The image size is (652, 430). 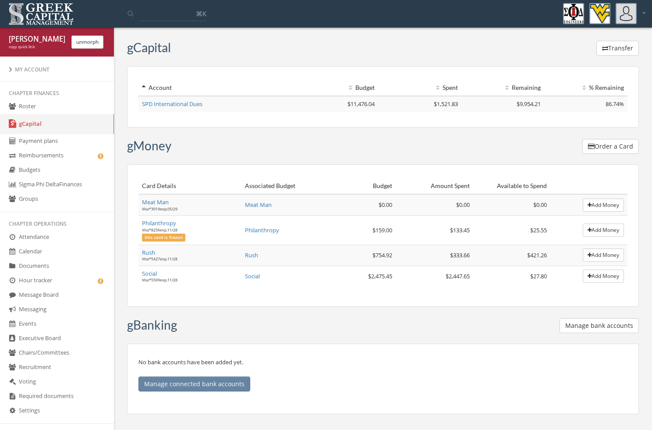 What do you see at coordinates (610, 146) in the screenshot?
I see `button: Order a Card` at bounding box center [610, 146].